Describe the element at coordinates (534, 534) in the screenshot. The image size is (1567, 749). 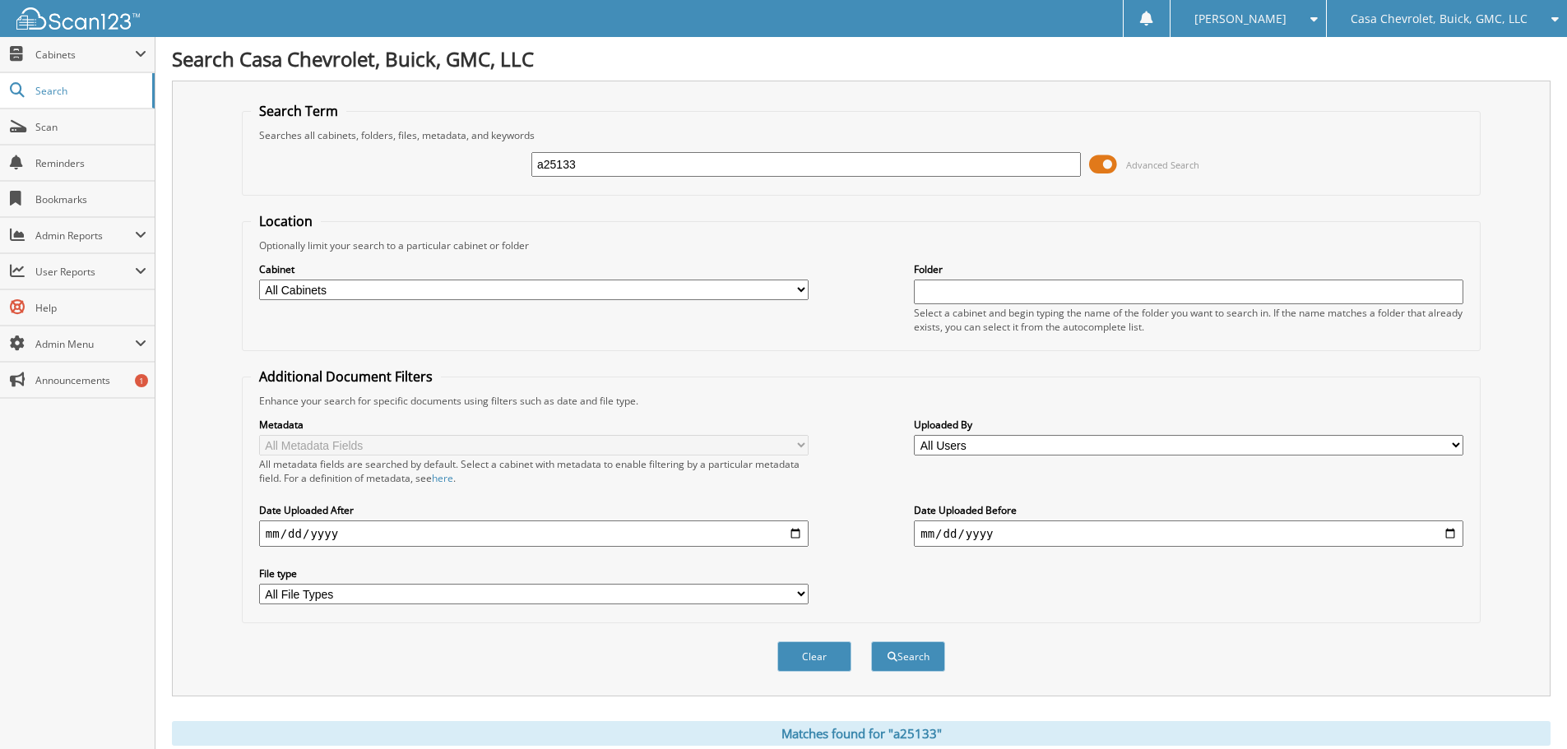
I see `input: start` at that location.